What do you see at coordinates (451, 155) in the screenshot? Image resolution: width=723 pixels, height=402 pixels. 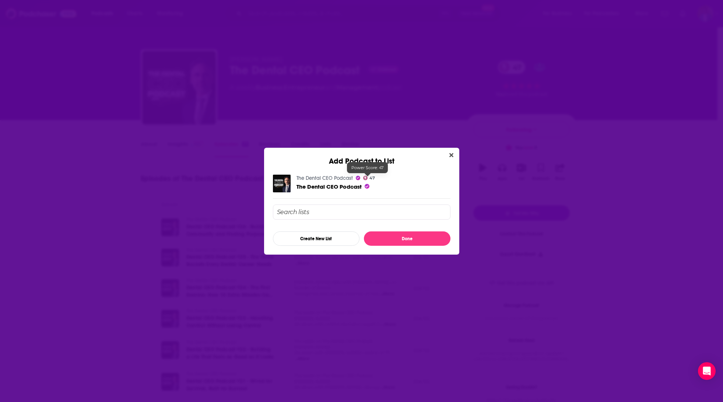 I see `button: Close` at bounding box center [451, 155].